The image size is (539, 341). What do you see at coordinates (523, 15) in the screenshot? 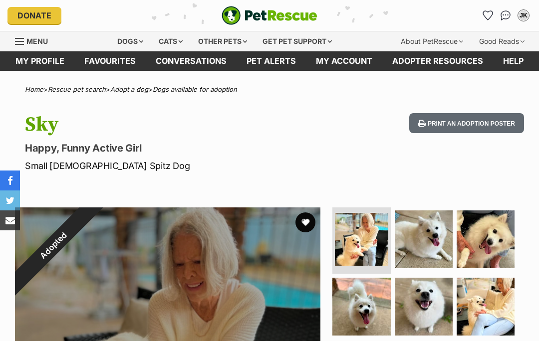
I see `div: JK` at bounding box center [523, 15].